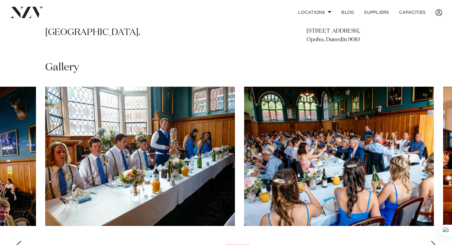 The height and width of the screenshot is (245, 452). I want to click on a: Locations, so click(315, 12).